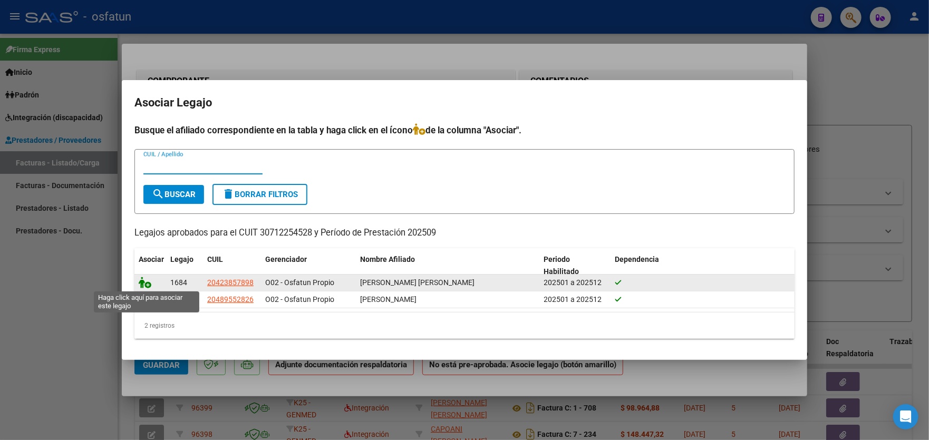 The height and width of the screenshot is (440, 929). What do you see at coordinates (387, 259) in the screenshot?
I see `span: Nombre Afiliado` at bounding box center [387, 259].